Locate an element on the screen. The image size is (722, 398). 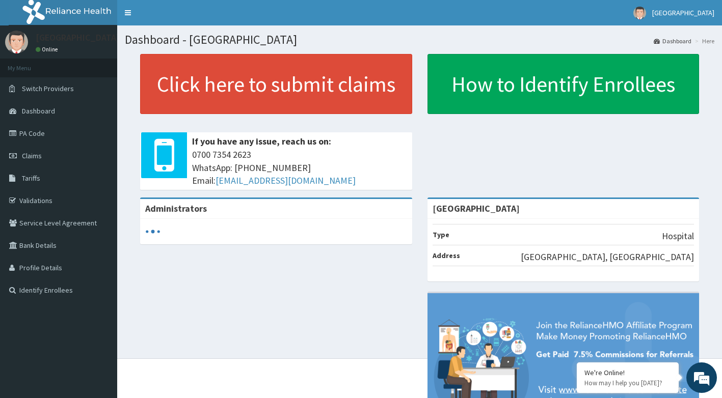
svg: audio-loading is located at coordinates (153, 232).